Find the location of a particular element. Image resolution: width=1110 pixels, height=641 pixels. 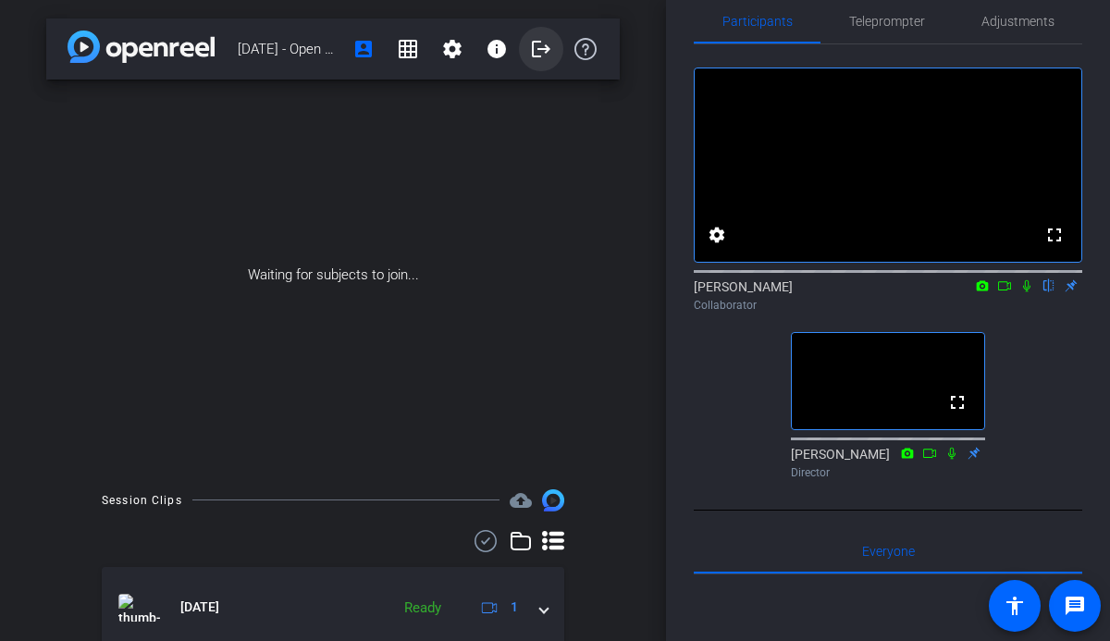

span: 1 is located at coordinates (514, 607).